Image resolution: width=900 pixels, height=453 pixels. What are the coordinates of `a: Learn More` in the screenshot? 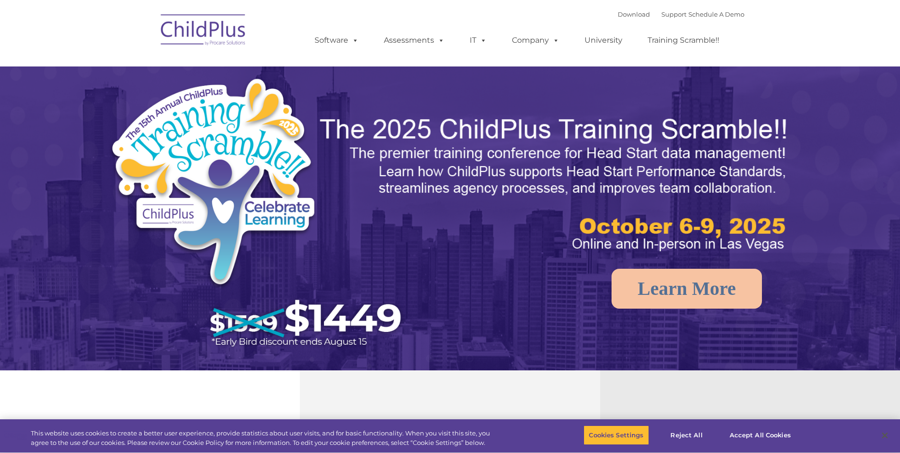 It's located at (687, 289).